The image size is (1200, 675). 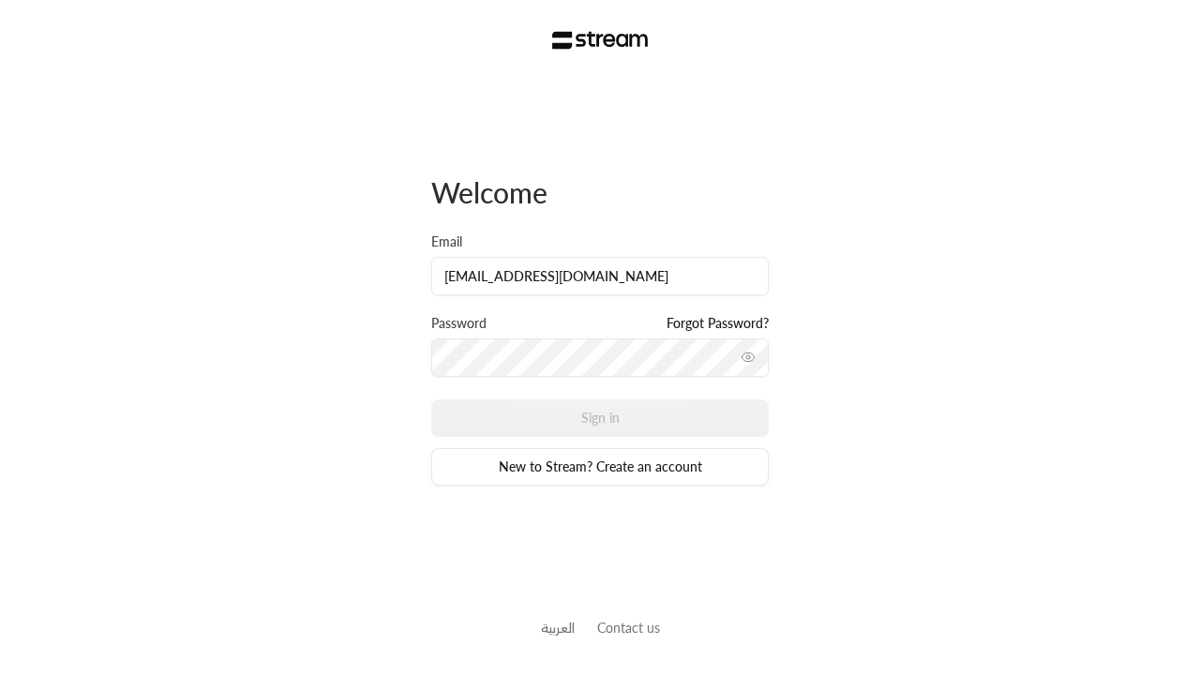 What do you see at coordinates (489, 192) in the screenshot?
I see `span: Welcome` at bounding box center [489, 192].